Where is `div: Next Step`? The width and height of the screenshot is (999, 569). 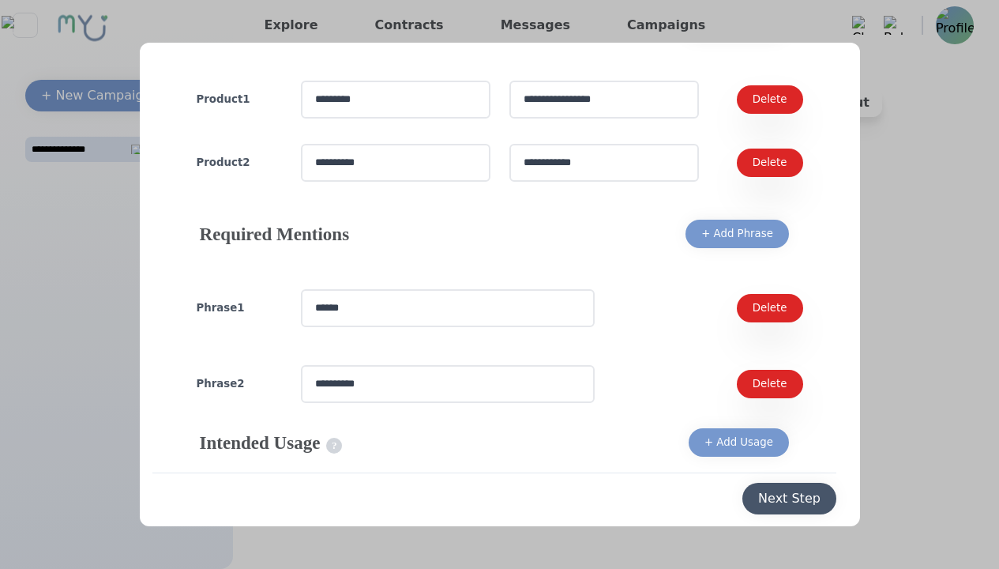 div: Next Step is located at coordinates (789, 498).